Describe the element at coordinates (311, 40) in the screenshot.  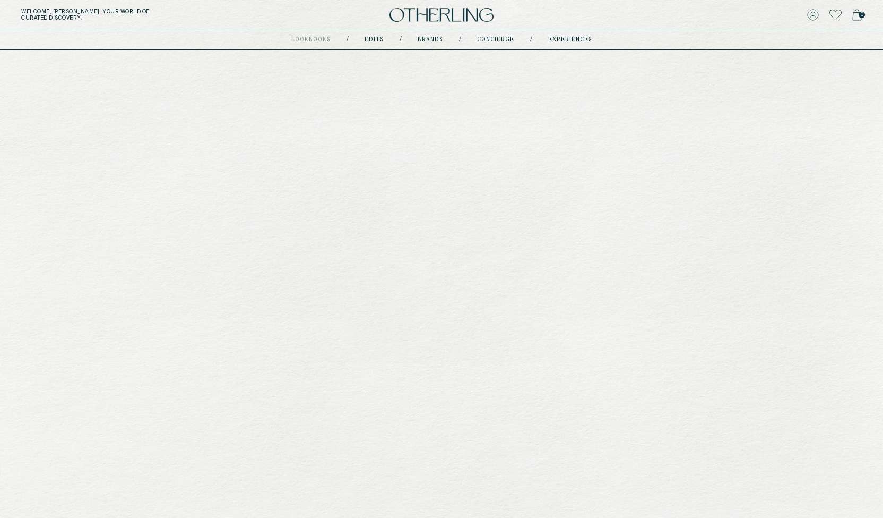
I see `a: lookbooks` at that location.